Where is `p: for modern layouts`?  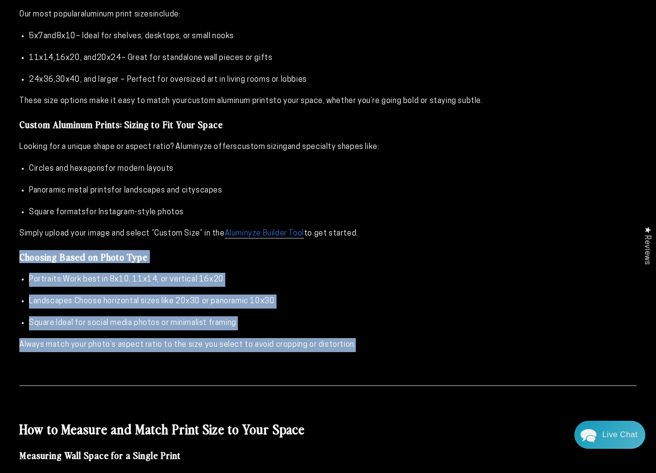
p: for modern layouts is located at coordinates (333, 169).